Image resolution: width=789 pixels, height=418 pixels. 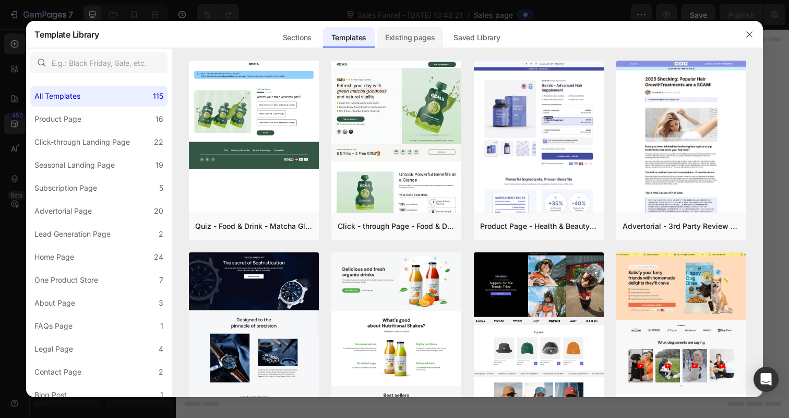 I want to click on button: Use existing page designs, so click(x=266, y=232).